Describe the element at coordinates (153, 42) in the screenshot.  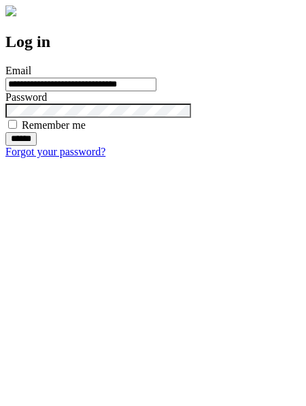
I see `h2: Log in` at that location.